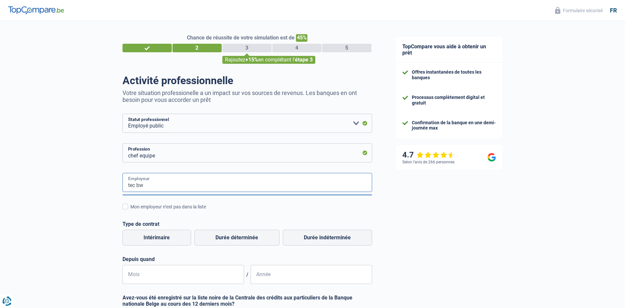  What do you see at coordinates (428, 162) in the screenshot?
I see `div: Selon l’avis de 266 personnes` at bounding box center [428, 162].